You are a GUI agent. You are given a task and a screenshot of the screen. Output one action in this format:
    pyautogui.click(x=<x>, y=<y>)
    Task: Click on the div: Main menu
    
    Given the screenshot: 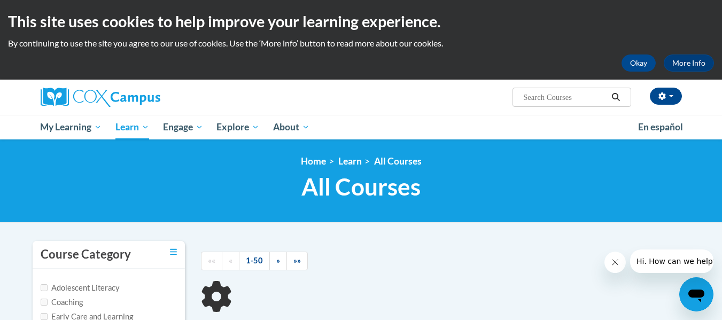 What is the action you would take?
    pyautogui.click(x=361, y=127)
    